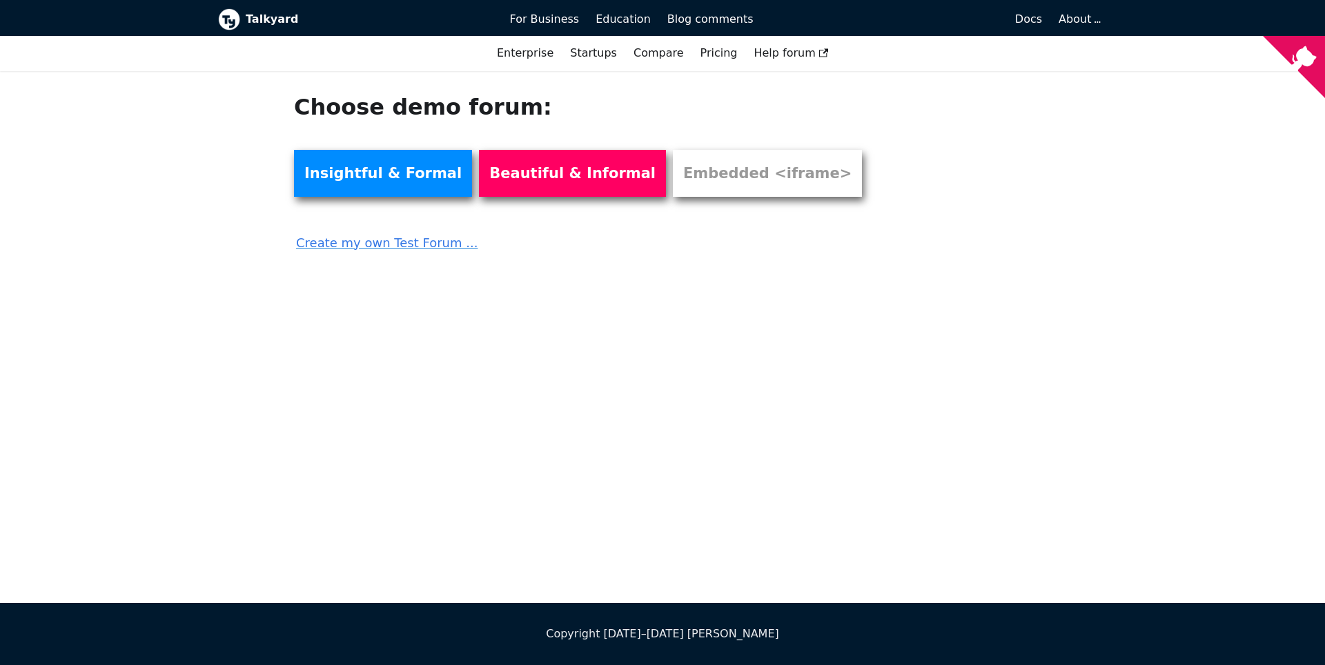 This screenshot has width=1325, height=665. Describe the element at coordinates (719, 53) in the screenshot. I see `a: Pricing` at that location.